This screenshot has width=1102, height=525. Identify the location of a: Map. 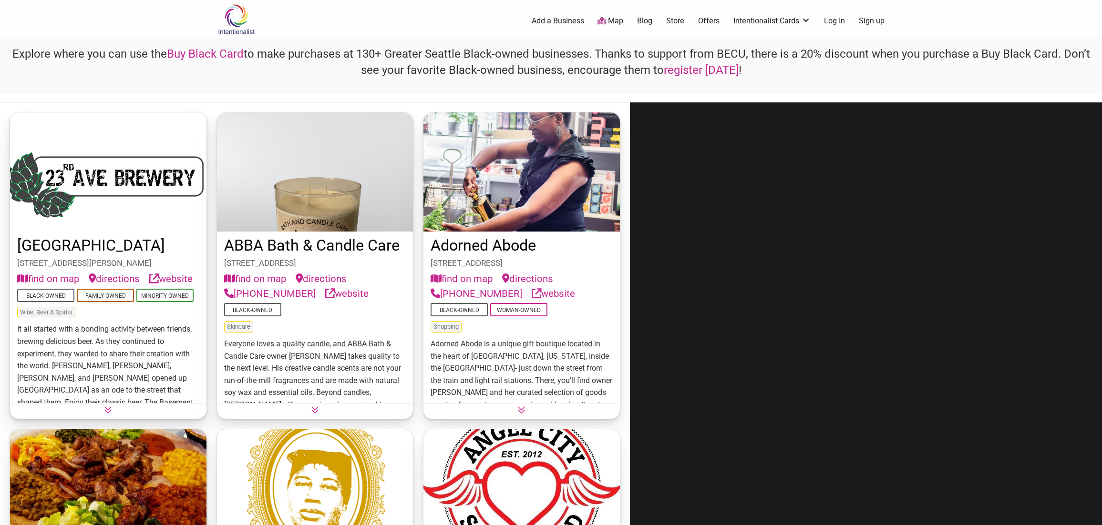
(610, 21).